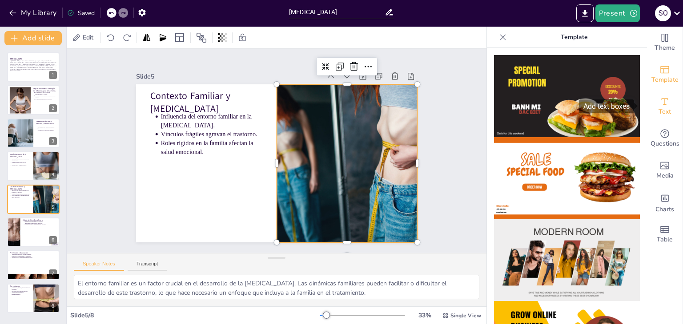  What do you see at coordinates (574, 37) in the screenshot?
I see `p: Template` at bounding box center [574, 37].